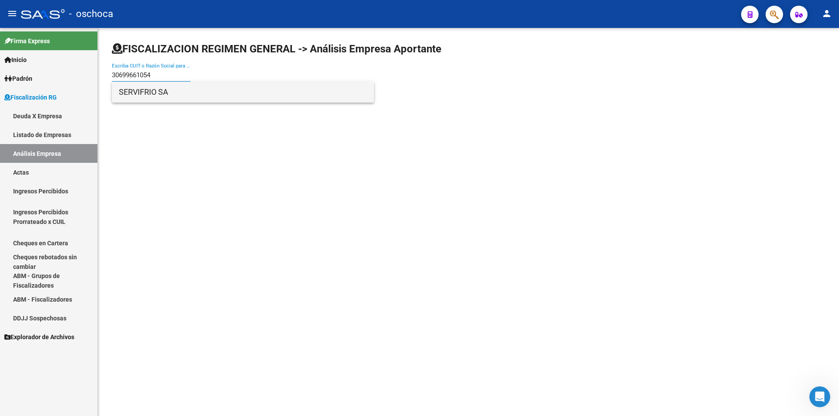 Image resolution: width=839 pixels, height=416 pixels. Describe the element at coordinates (277, 49) in the screenshot. I see `h1: FISCALIZACION REGIMEN GENERAL -> Análisis Empresa Aportante` at that location.